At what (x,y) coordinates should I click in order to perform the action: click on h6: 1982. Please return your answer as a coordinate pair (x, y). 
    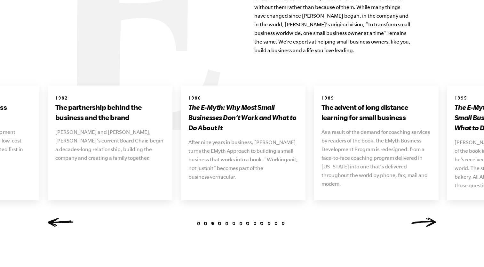
    Looking at the image, I should click on (110, 99).